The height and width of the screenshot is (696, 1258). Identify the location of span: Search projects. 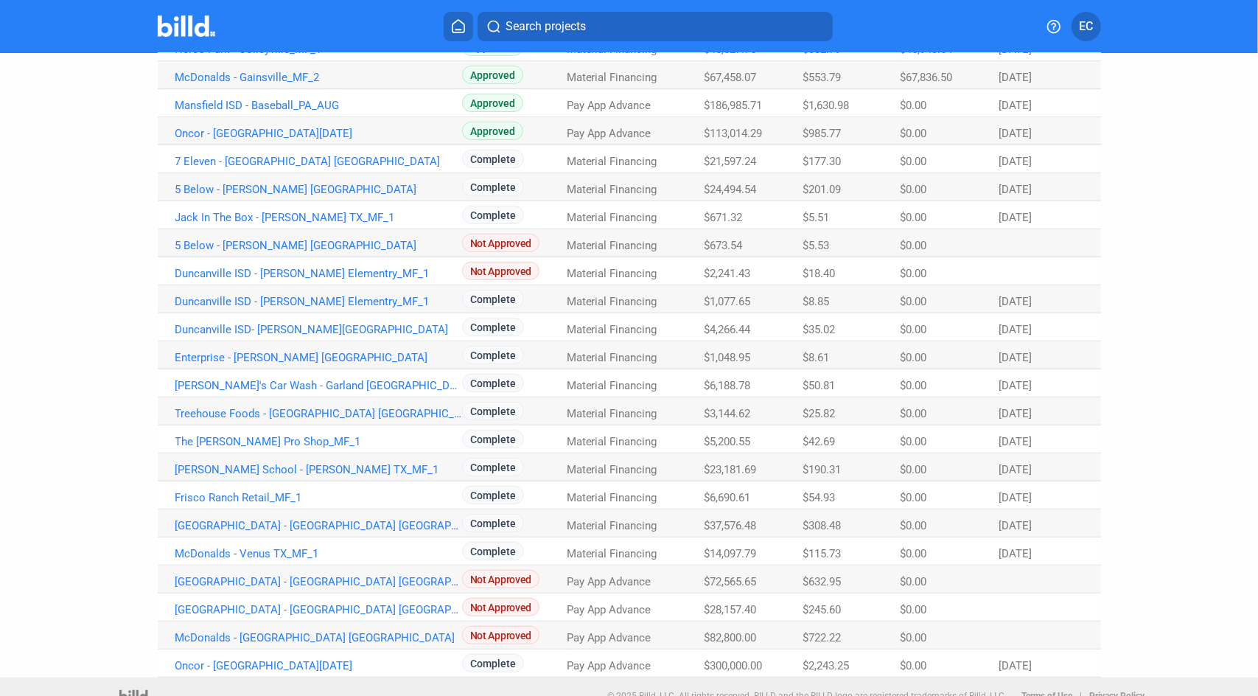
(545, 27).